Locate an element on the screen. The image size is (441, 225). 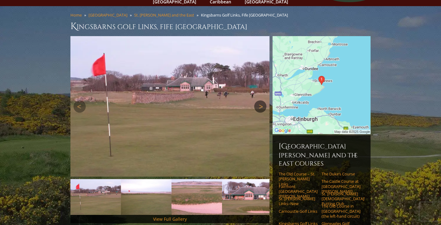
a: Previous is located at coordinates (80, 107).